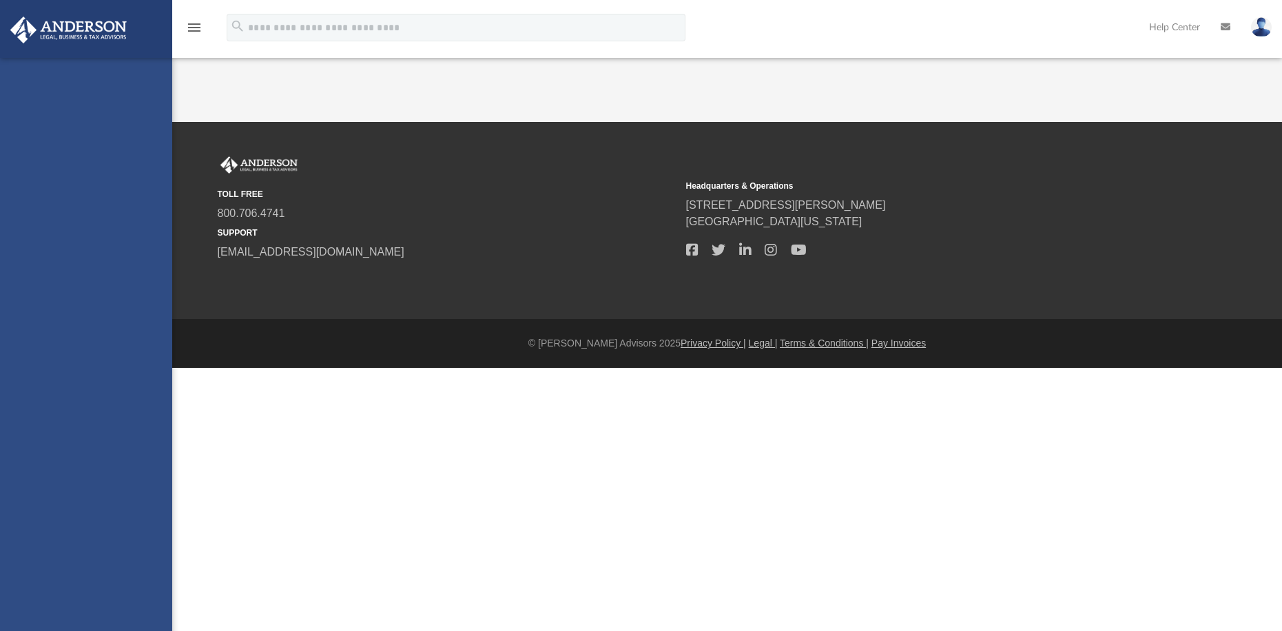 The height and width of the screenshot is (631, 1282). Describe the element at coordinates (1261, 27) in the screenshot. I see `img: User Pic` at that location.